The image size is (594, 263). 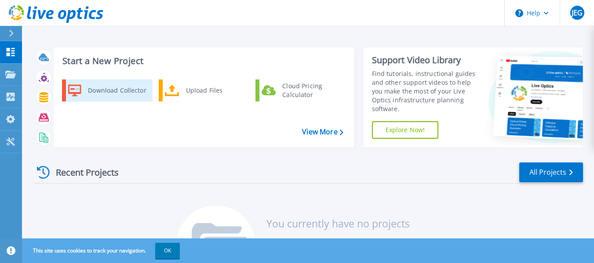 What do you see at coordinates (551, 172) in the screenshot?
I see `a: All Projects` at bounding box center [551, 172].